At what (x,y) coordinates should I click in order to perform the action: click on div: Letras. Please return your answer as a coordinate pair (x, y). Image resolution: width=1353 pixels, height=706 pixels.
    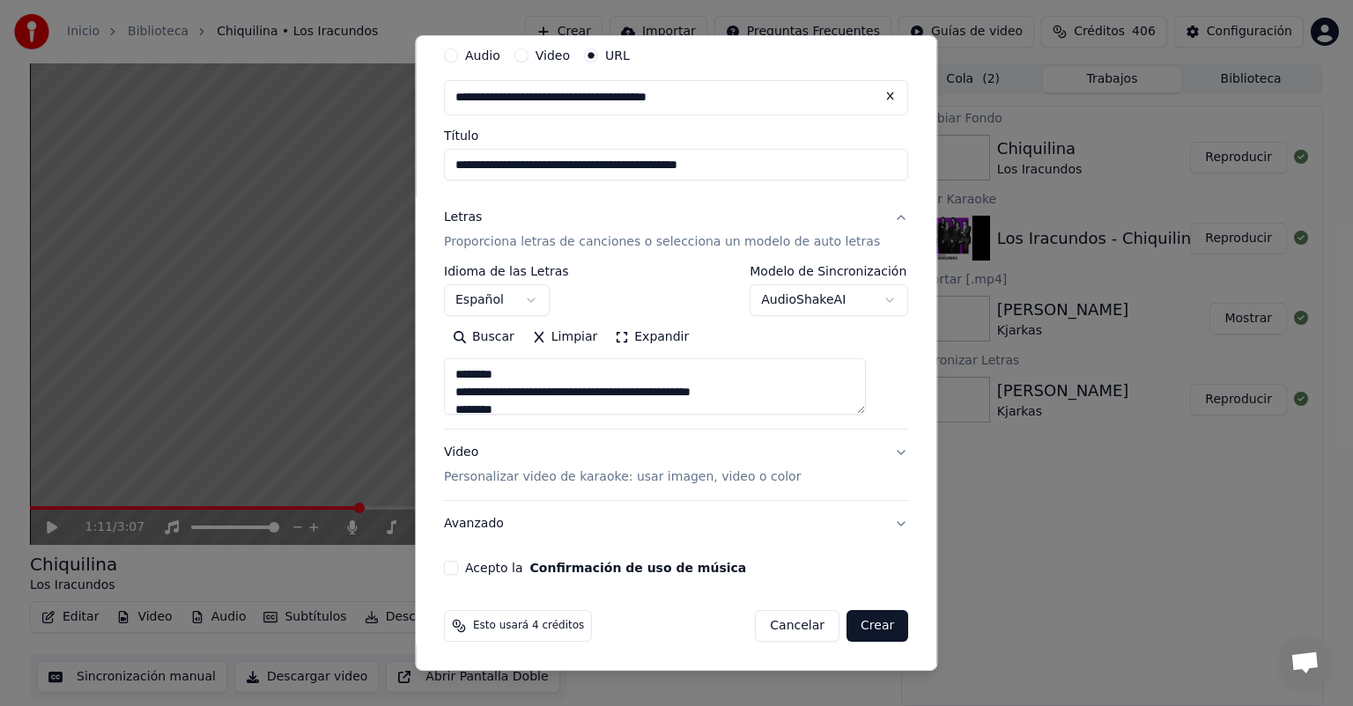
    Looking at the image, I should click on (462, 218).